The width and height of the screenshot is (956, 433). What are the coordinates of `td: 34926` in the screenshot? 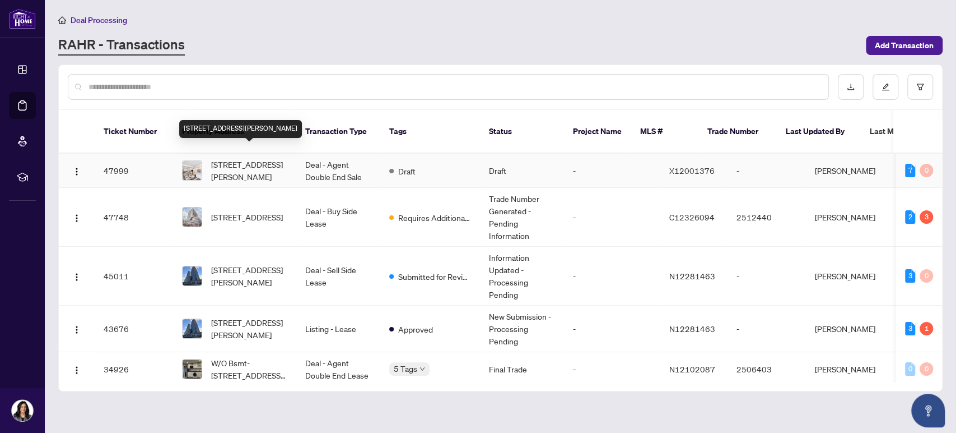 It's located at (134, 369).